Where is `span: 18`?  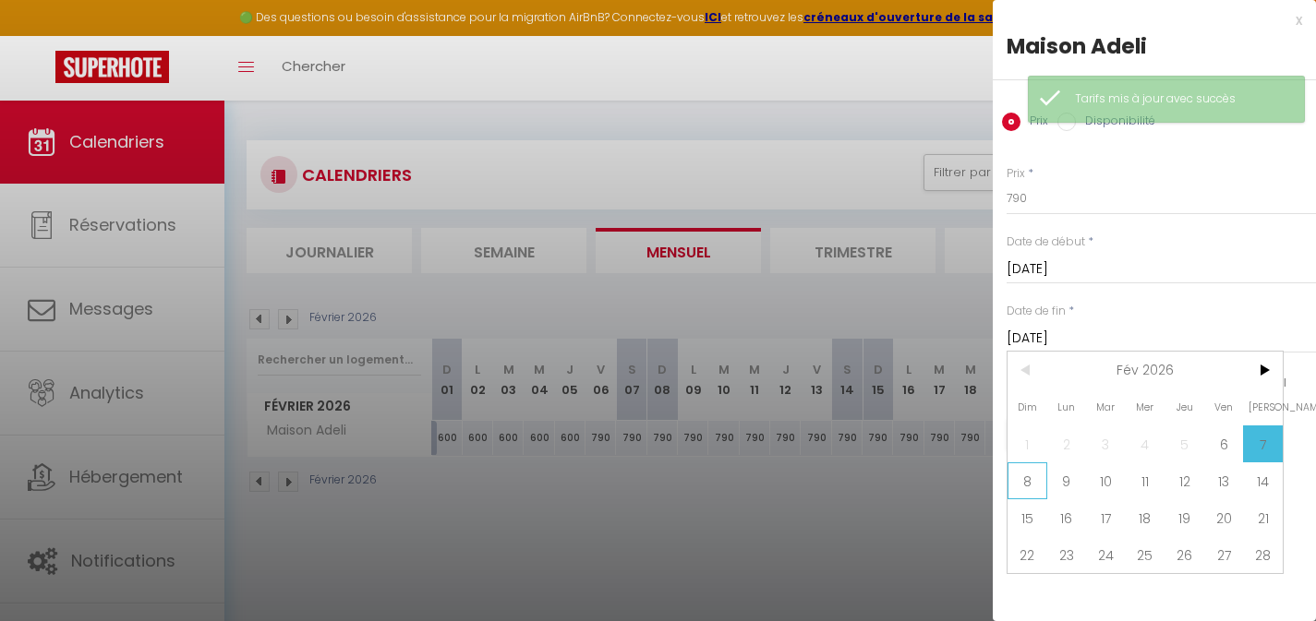 span: 18 is located at coordinates (1145, 518).